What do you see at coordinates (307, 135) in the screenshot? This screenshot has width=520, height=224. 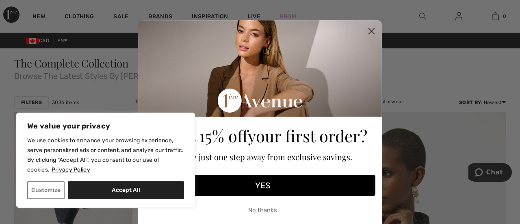 I see `span: your first order?` at bounding box center [307, 135].